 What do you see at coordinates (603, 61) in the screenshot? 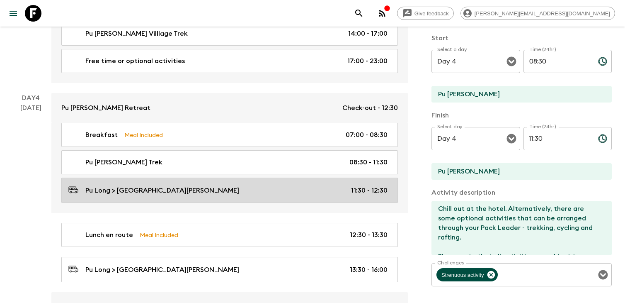
I see `button: Choose time, selected time is 8:30 AM` at bounding box center [603, 61].